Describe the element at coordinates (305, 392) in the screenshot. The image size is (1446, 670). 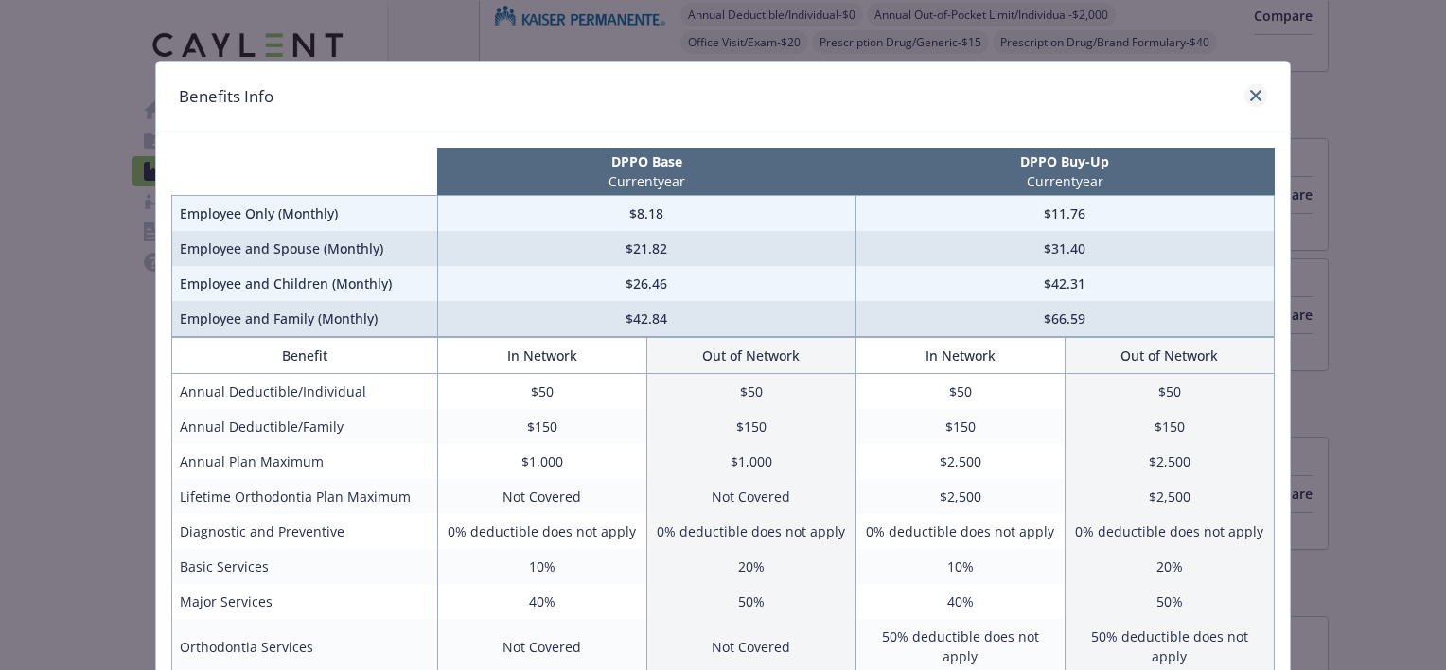
I see `td: Annual Deductible/Individual` at that location.